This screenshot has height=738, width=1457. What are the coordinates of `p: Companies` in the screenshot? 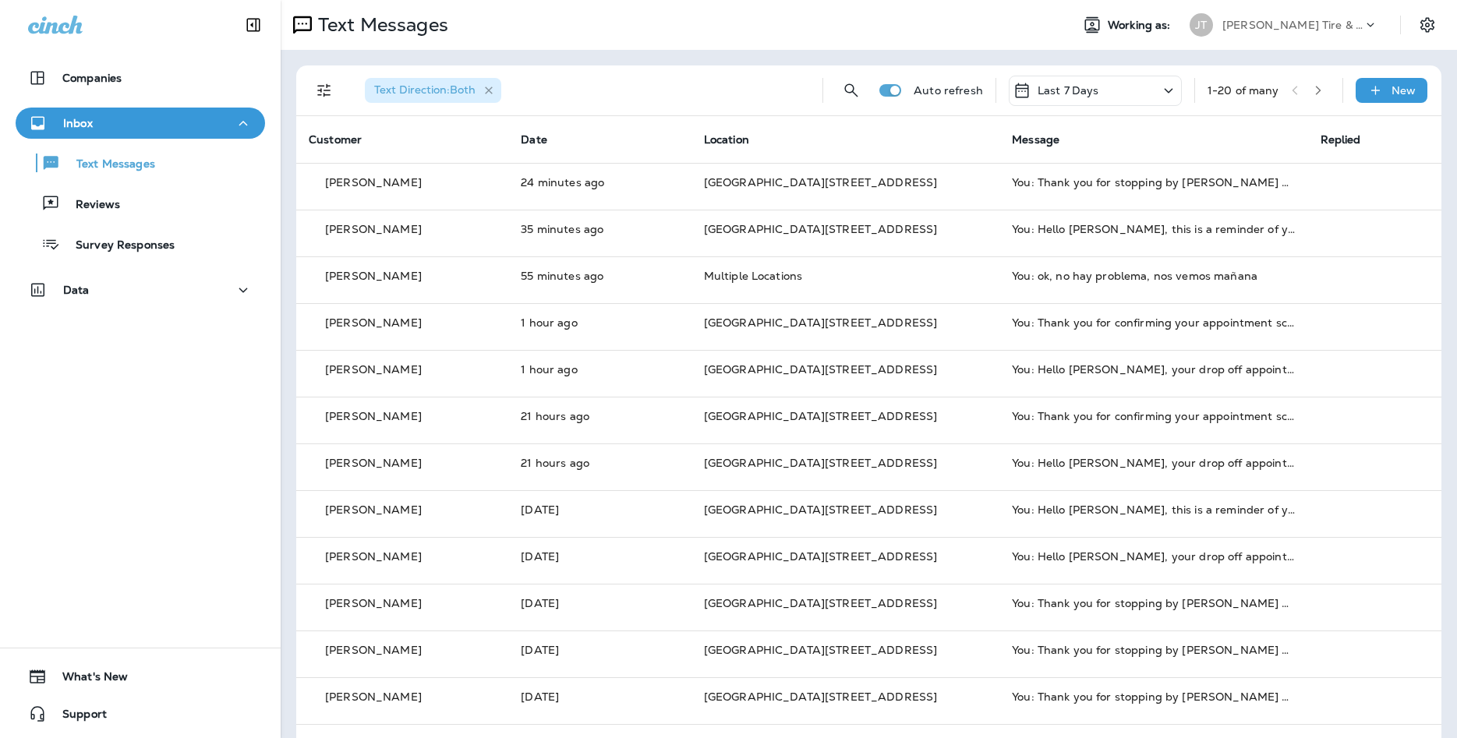 It's located at (92, 78).